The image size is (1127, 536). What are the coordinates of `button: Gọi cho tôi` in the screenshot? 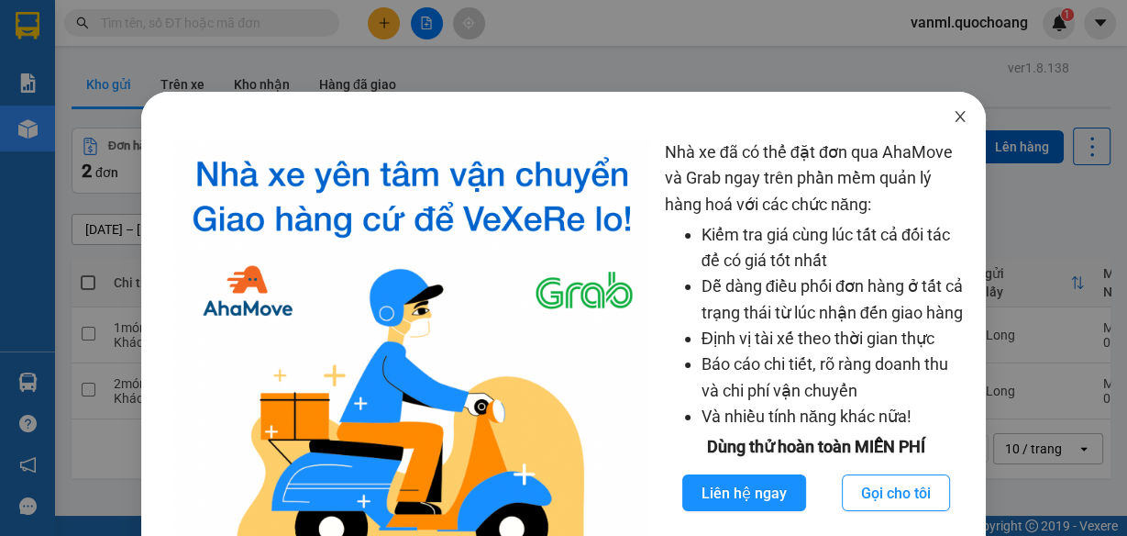 It's located at (896, 493).